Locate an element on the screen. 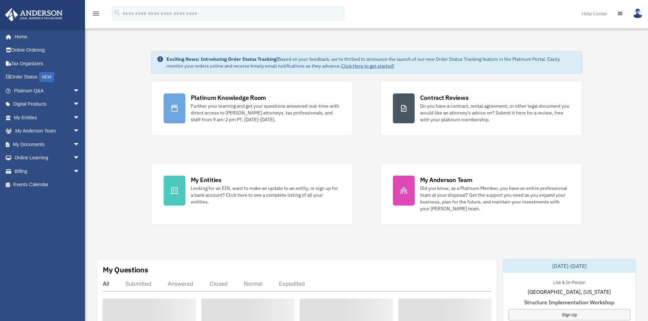  div: My Anderson Team is located at coordinates (446, 180).